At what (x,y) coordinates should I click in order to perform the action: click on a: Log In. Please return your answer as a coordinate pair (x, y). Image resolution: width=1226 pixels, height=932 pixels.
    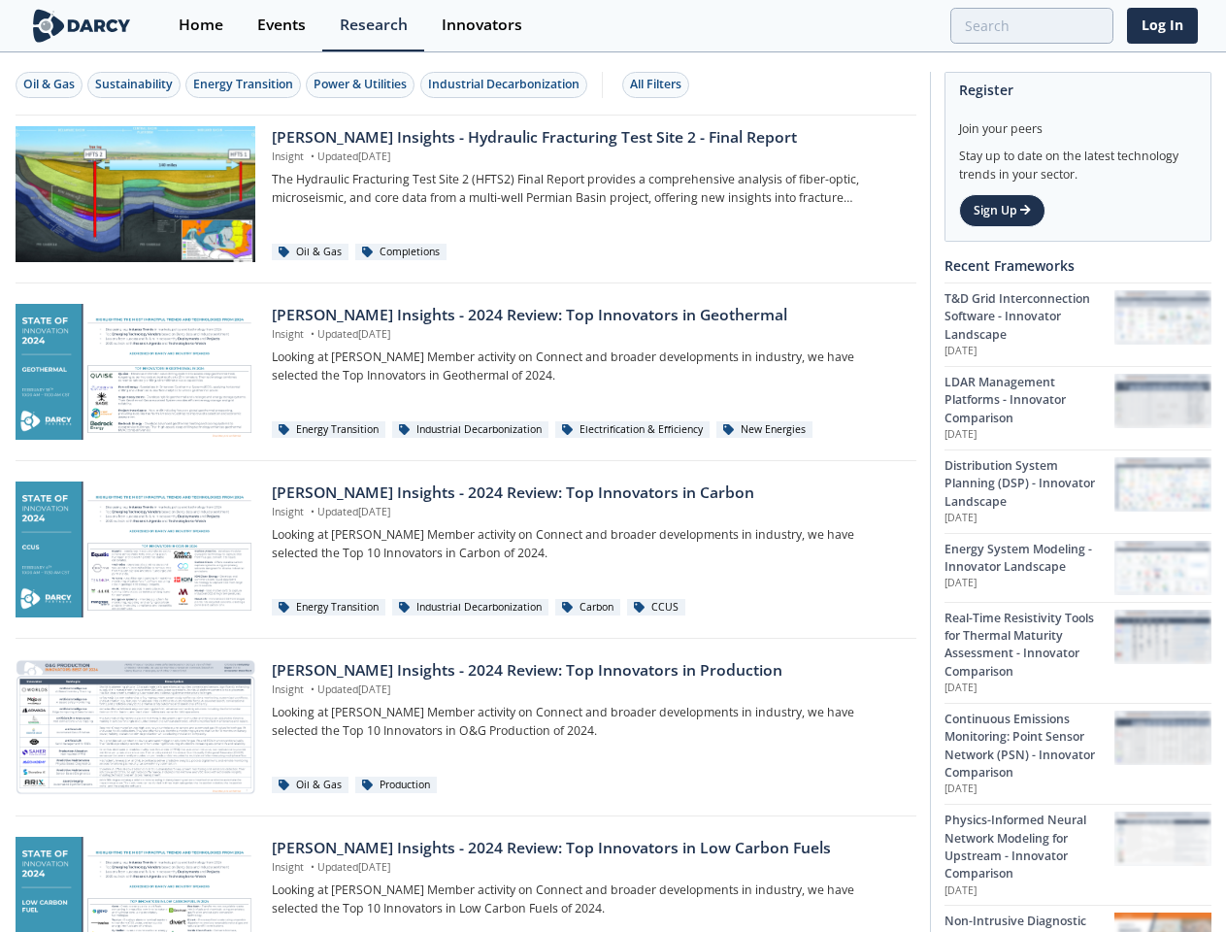
    Looking at the image, I should click on (1161, 25).